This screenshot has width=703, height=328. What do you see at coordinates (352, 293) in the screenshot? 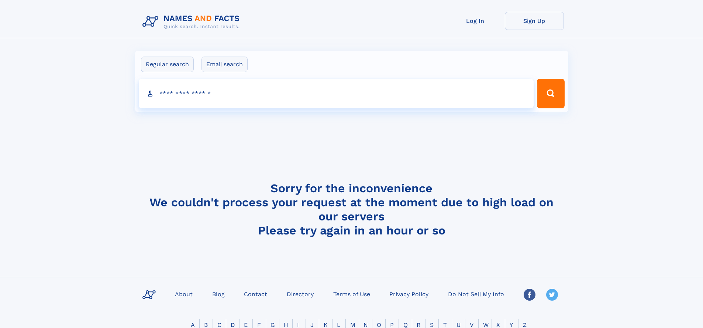
I see `a: Terms of Use` at bounding box center [352, 293].